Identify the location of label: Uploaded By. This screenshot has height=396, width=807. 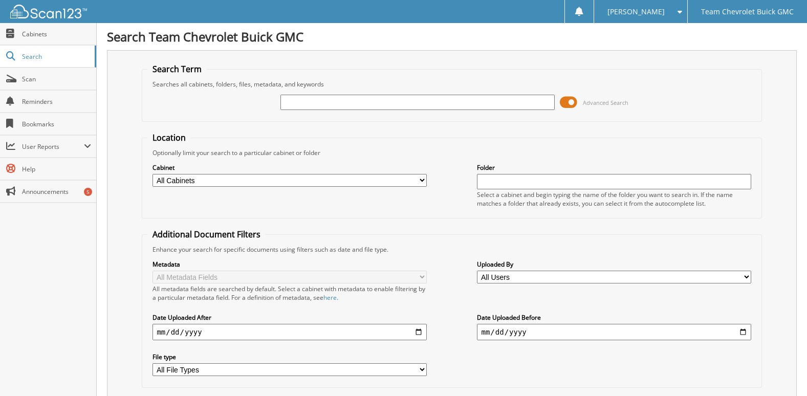
(613, 264).